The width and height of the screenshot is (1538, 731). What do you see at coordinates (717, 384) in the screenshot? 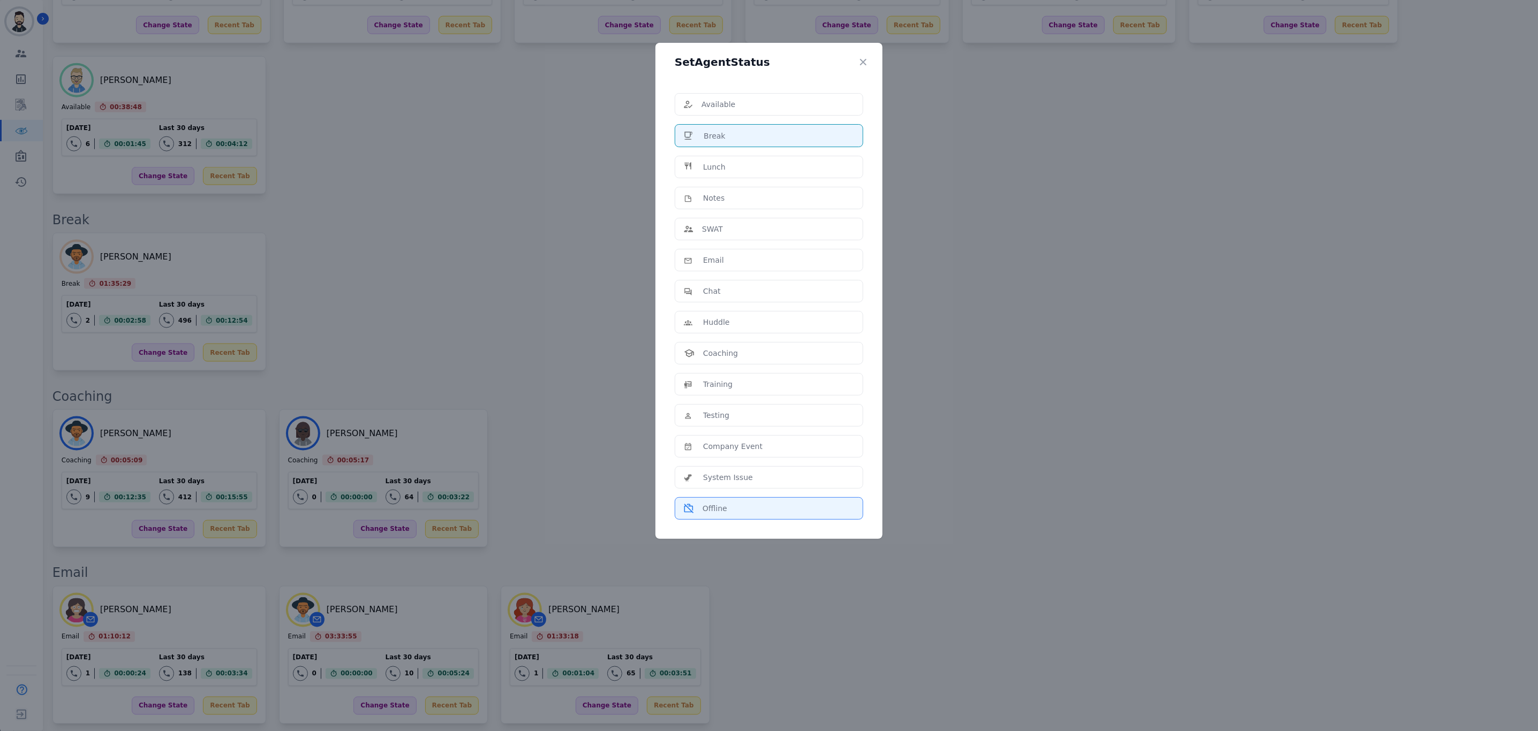
I see `p: Training` at bounding box center [717, 384].